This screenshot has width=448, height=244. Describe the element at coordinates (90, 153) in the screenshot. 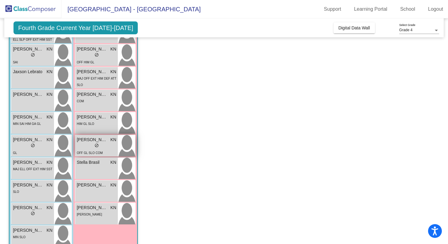

I see `span: OFF GL SLO COM` at that location.